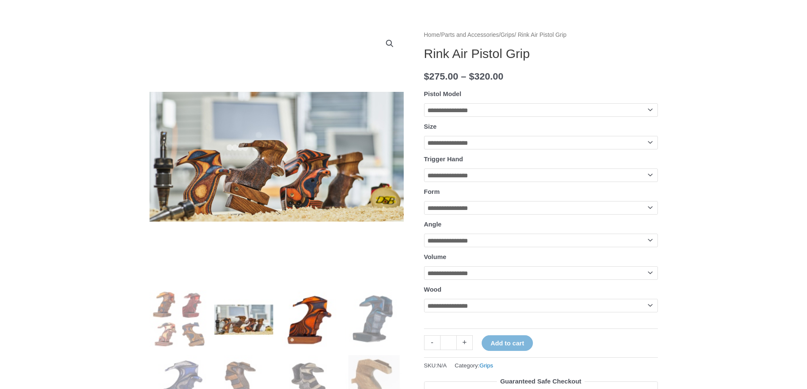 This screenshot has width=807, height=389. I want to click on span: SKU:, so click(436, 366).